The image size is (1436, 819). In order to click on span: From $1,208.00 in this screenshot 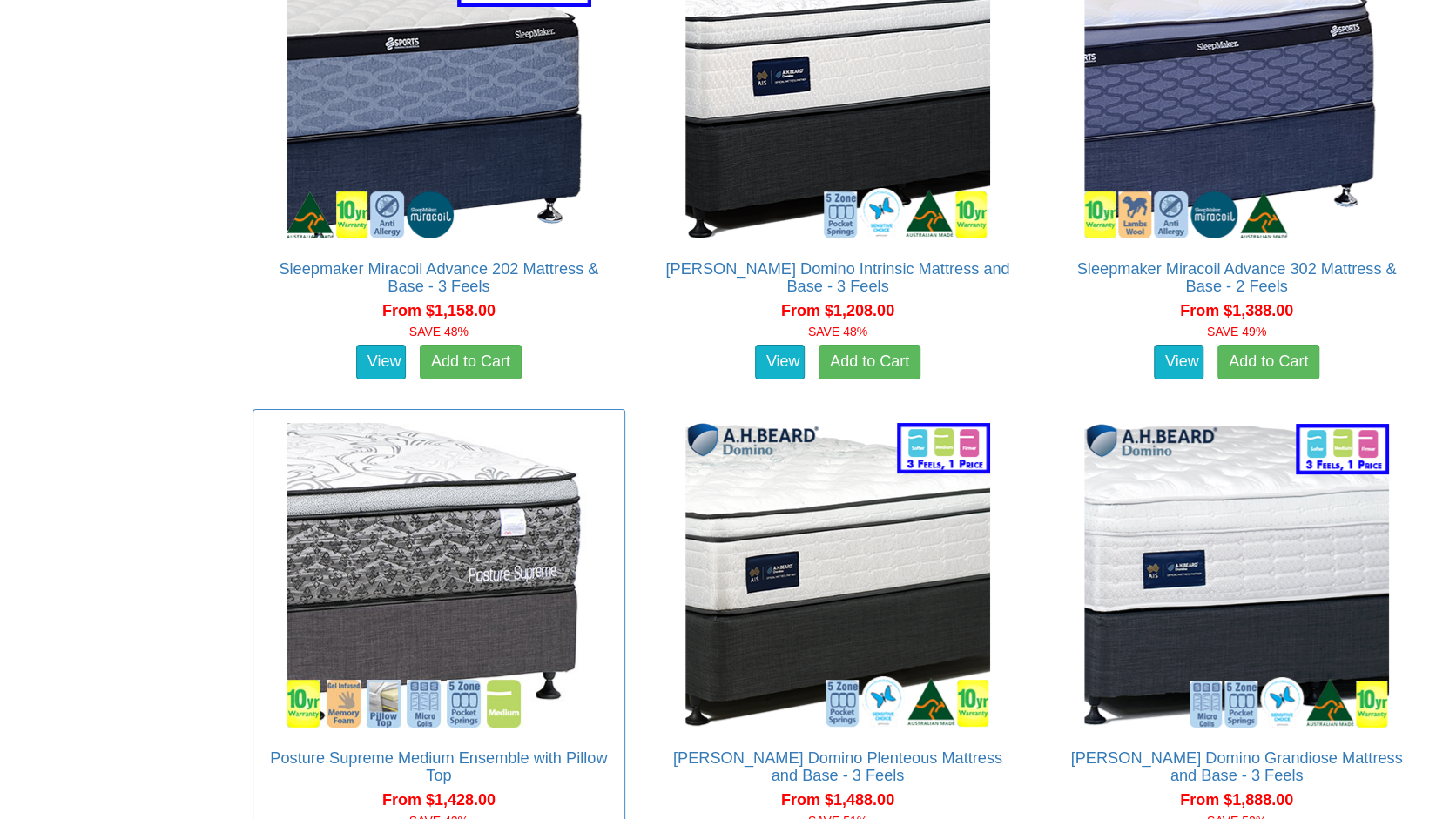, I will do `click(838, 311)`.